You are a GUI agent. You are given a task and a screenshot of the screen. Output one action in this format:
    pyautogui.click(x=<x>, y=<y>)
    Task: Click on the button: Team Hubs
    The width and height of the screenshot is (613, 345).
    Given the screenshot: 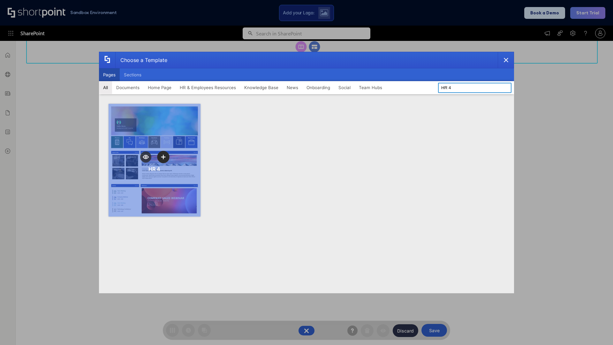 What is the action you would take?
    pyautogui.click(x=370, y=88)
    